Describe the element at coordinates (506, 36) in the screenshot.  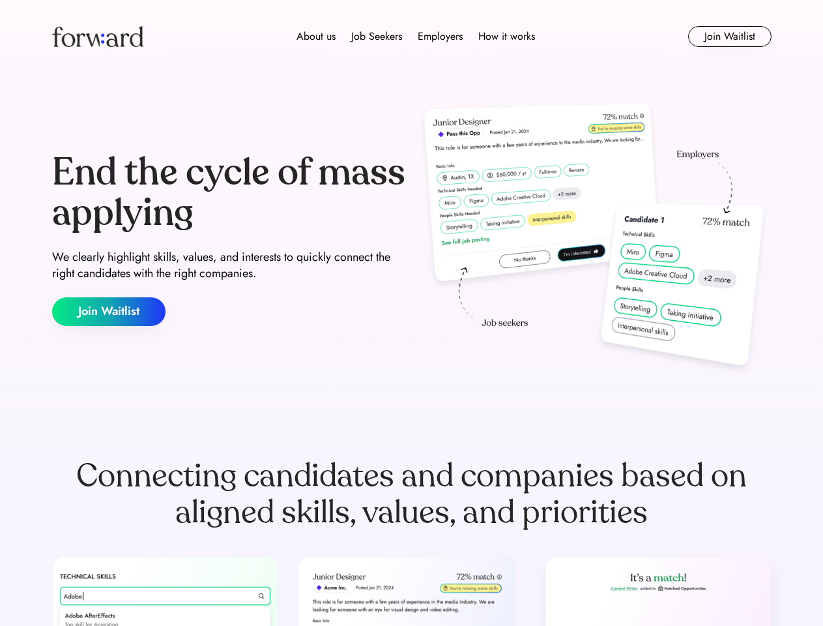
I see `div: How it works` at that location.